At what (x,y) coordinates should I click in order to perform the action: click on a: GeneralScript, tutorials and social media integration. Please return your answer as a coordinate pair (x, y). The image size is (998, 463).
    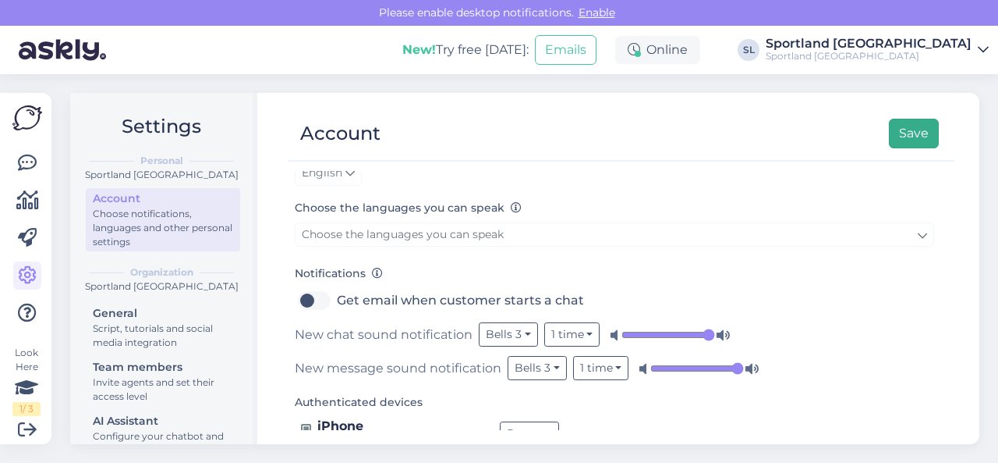
    Looking at the image, I should click on (163, 327).